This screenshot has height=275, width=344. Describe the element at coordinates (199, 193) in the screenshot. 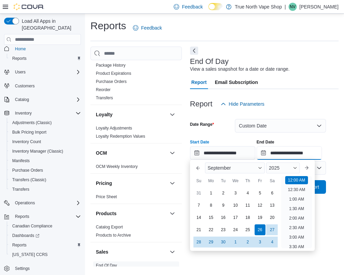

I see `div: day-31` at that location.